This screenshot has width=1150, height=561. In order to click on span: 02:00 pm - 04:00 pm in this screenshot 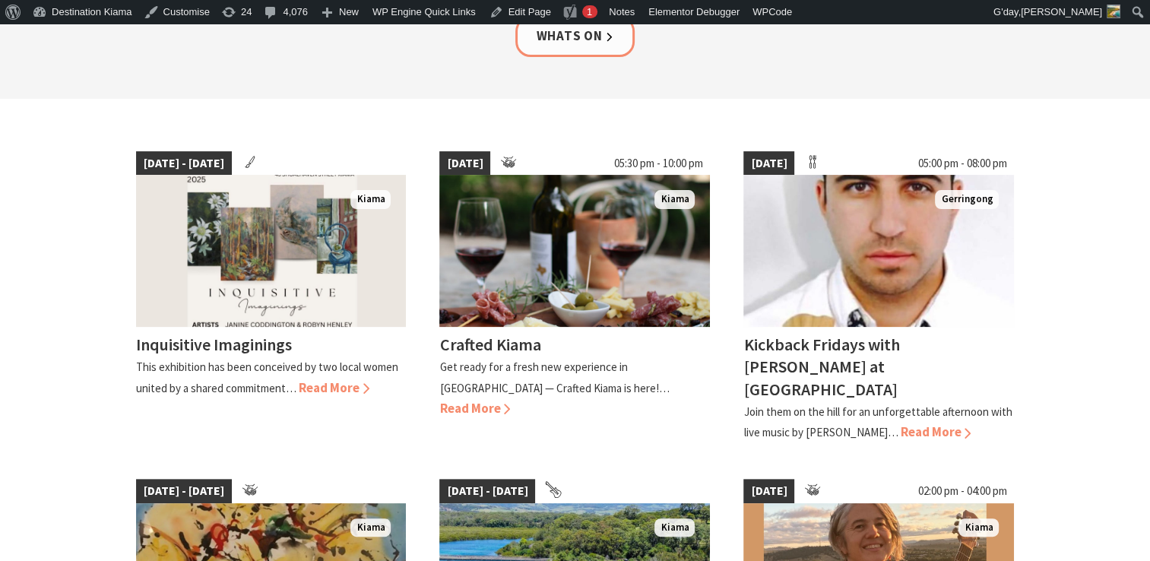, I will do `click(961, 491)`.